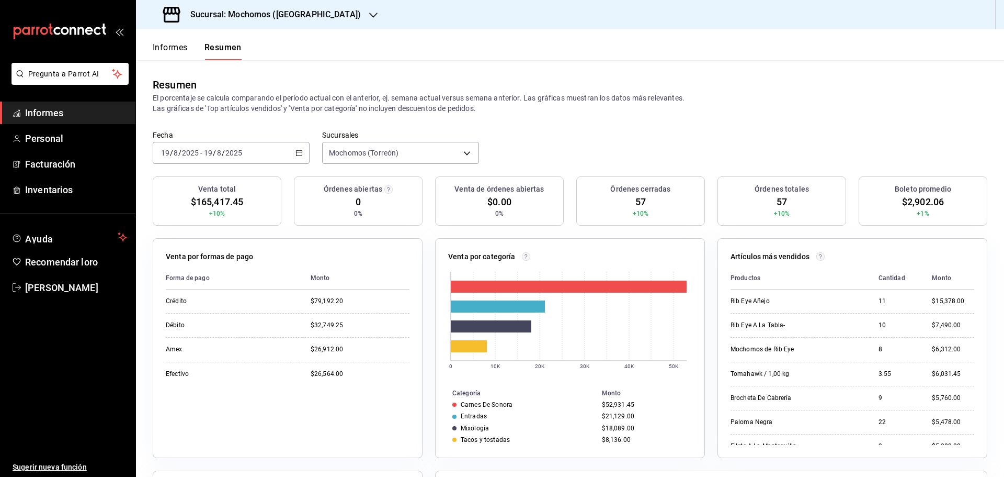 This screenshot has width=1004, height=477. Describe the element at coordinates (640, 189) in the screenshot. I see `font: Órdenes cerradas` at that location.